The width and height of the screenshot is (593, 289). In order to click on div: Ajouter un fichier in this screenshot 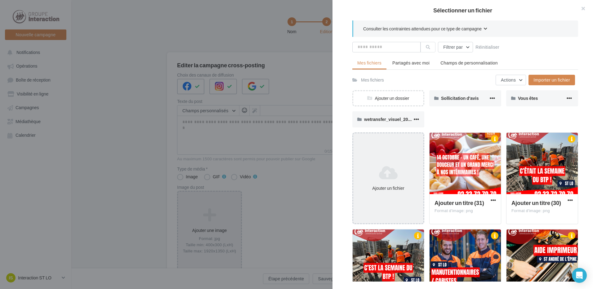, I will do `click(388, 188)`.